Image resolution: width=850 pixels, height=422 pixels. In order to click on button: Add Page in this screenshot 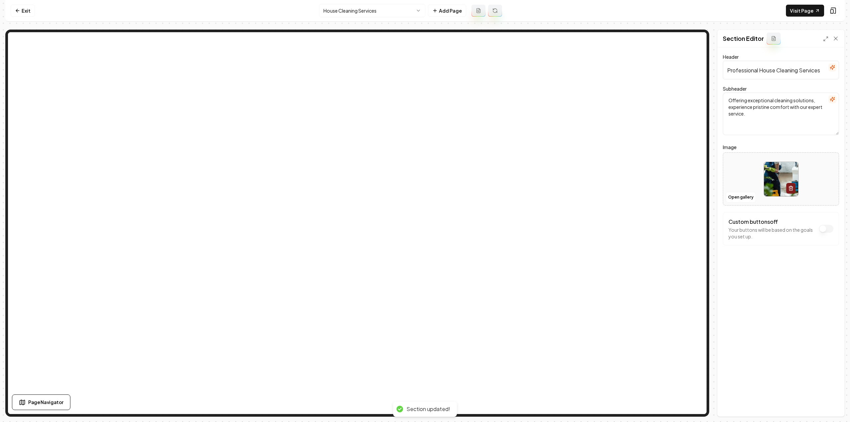, I will do `click(447, 11)`.